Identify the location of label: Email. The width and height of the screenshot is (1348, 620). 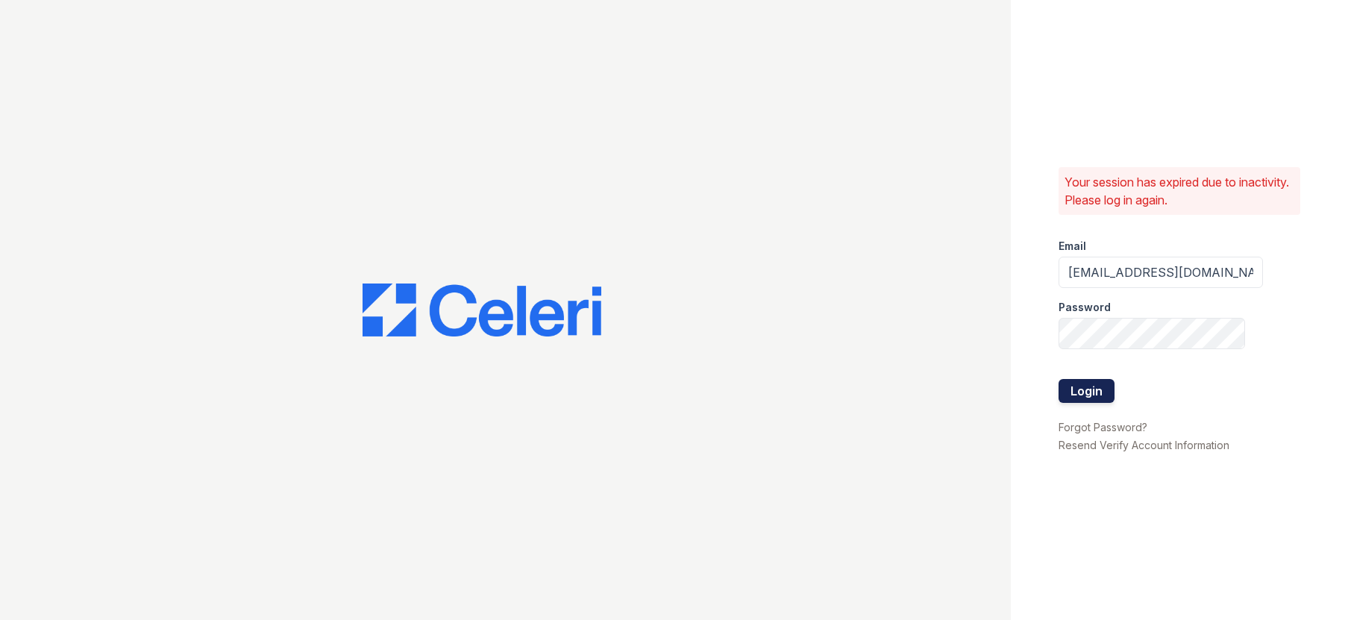
(1072, 246).